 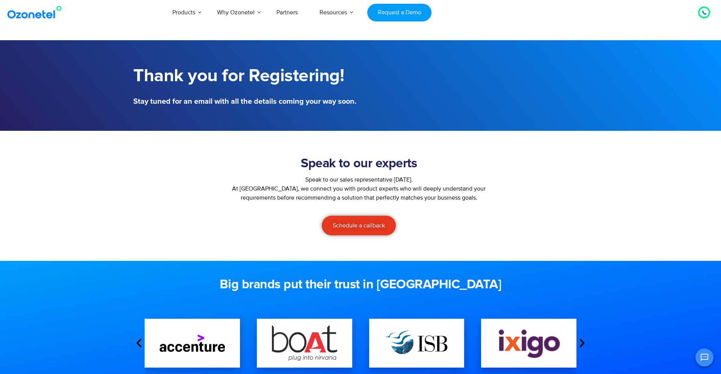 What do you see at coordinates (704, 357) in the screenshot?
I see `button: Open chat` at bounding box center [704, 357].